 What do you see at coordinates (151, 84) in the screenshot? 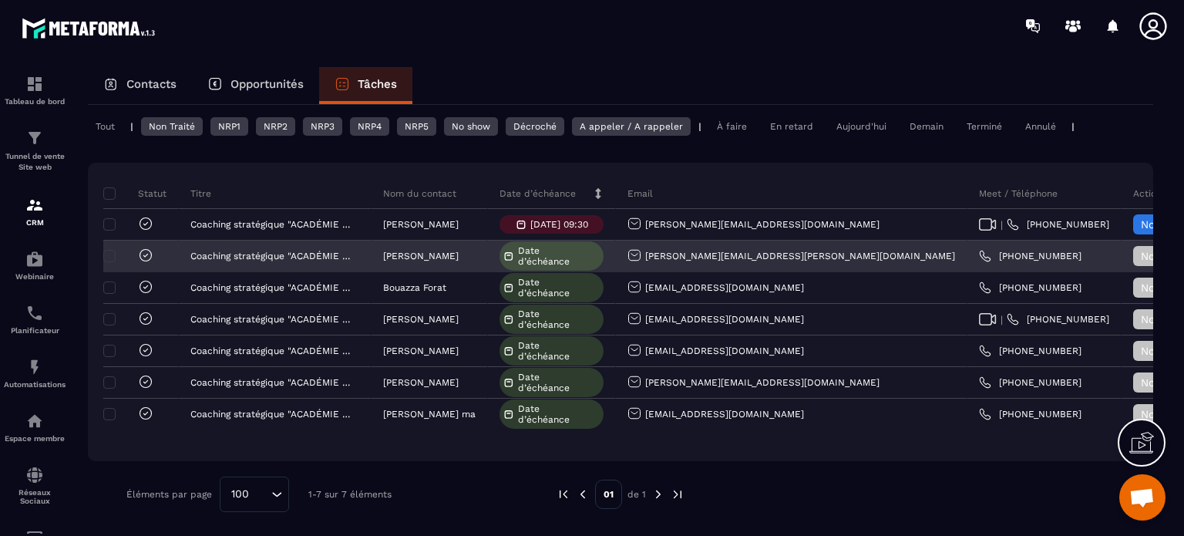
I see `p: Contacts` at bounding box center [151, 84].